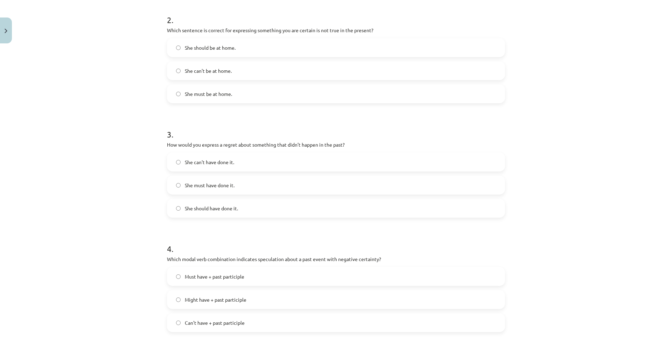  What do you see at coordinates (178, 323) in the screenshot?
I see `input: Can't have + past participle` at bounding box center [178, 323].